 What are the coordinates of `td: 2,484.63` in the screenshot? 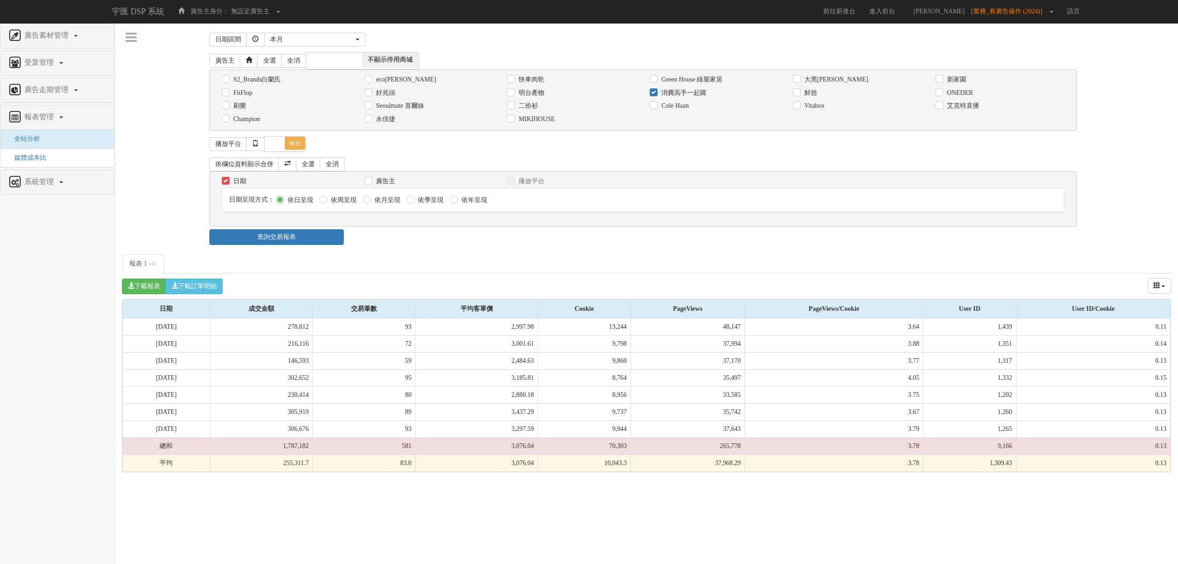 It's located at (477, 360).